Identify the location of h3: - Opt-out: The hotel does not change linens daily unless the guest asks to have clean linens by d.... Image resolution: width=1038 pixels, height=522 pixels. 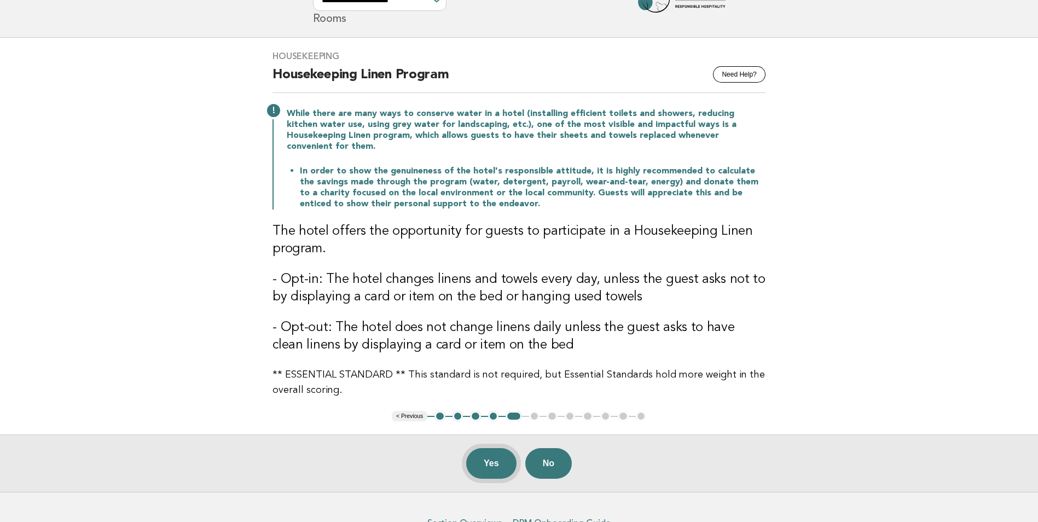
(519, 336).